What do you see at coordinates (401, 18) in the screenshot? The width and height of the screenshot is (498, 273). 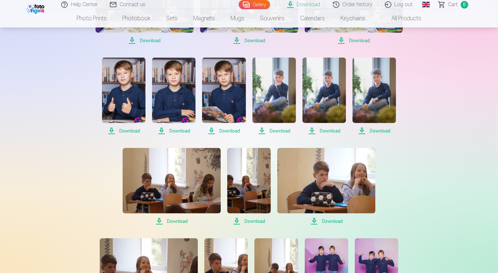 I see `a: All products` at bounding box center [401, 18].